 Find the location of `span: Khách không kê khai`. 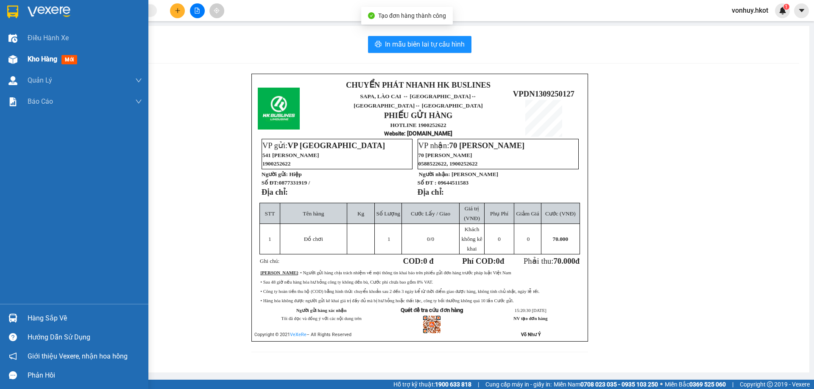

span: Khách không kê khai is located at coordinates (471, 239).